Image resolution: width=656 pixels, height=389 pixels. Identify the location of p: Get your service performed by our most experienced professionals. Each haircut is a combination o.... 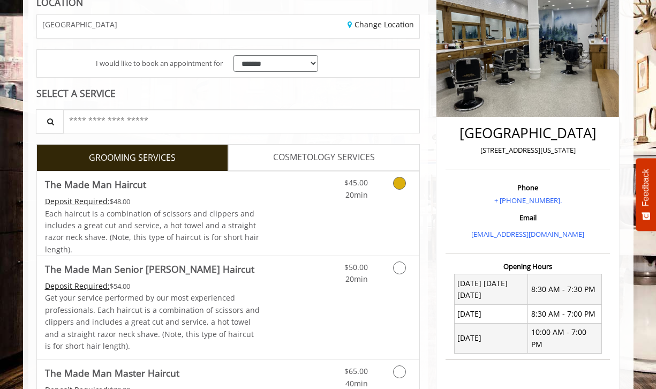
(153, 322).